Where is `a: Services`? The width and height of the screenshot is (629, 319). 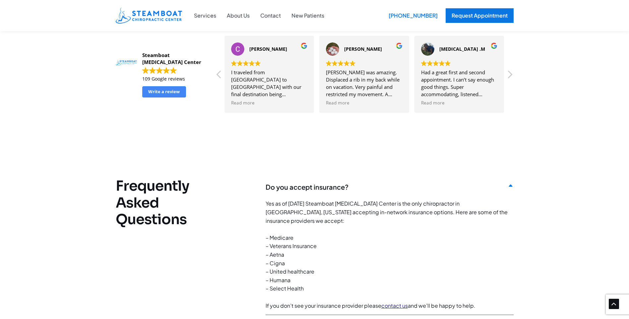 a: Services is located at coordinates (205, 16).